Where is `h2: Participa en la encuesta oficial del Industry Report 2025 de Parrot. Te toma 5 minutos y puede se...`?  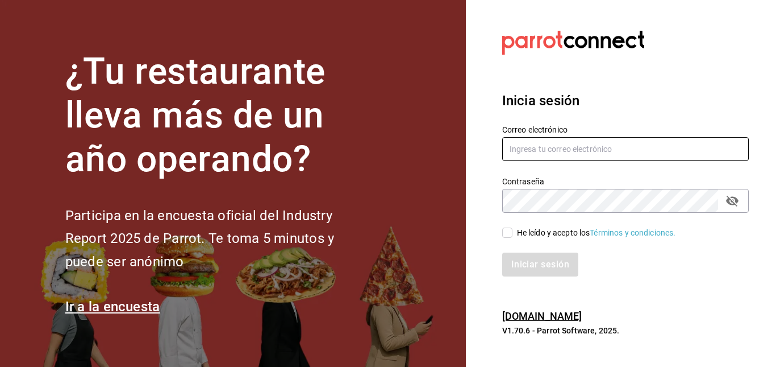
h2: Participa en la encuesta oficial del Industry Report 2025 de Parrot. Te toma 5 minutos y puede se... is located at coordinates (219, 239).